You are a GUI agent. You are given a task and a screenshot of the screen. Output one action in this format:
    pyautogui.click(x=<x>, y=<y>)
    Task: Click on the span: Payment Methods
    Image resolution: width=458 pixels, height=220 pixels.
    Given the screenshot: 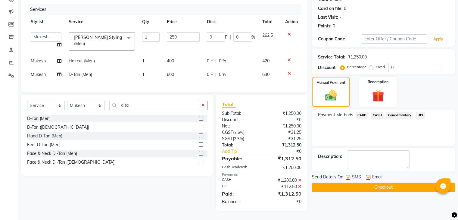 What is the action you would take?
    pyautogui.click(x=336, y=115)
    